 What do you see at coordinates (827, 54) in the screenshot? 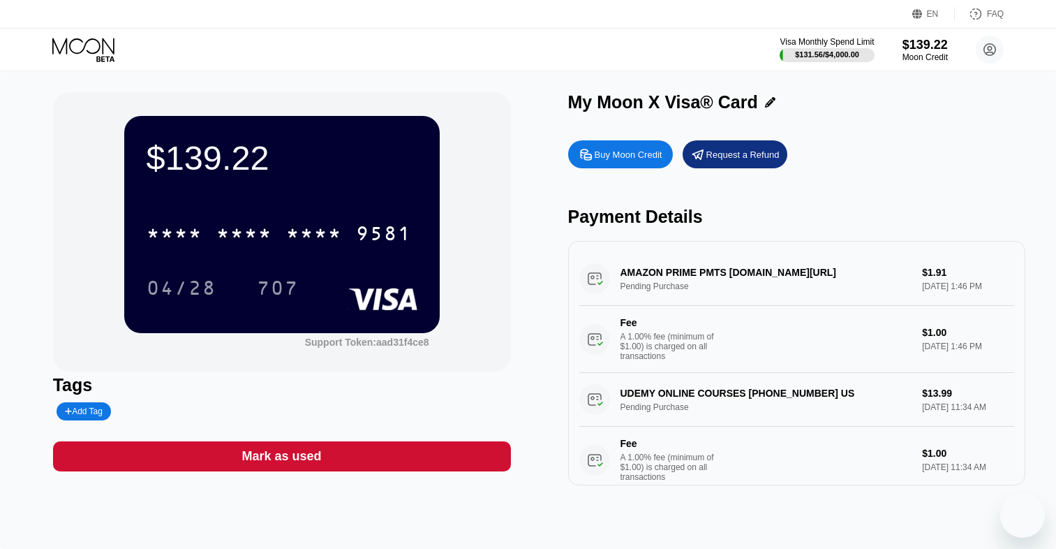
I see `div: $131.56 / $4,000.00` at bounding box center [827, 54].